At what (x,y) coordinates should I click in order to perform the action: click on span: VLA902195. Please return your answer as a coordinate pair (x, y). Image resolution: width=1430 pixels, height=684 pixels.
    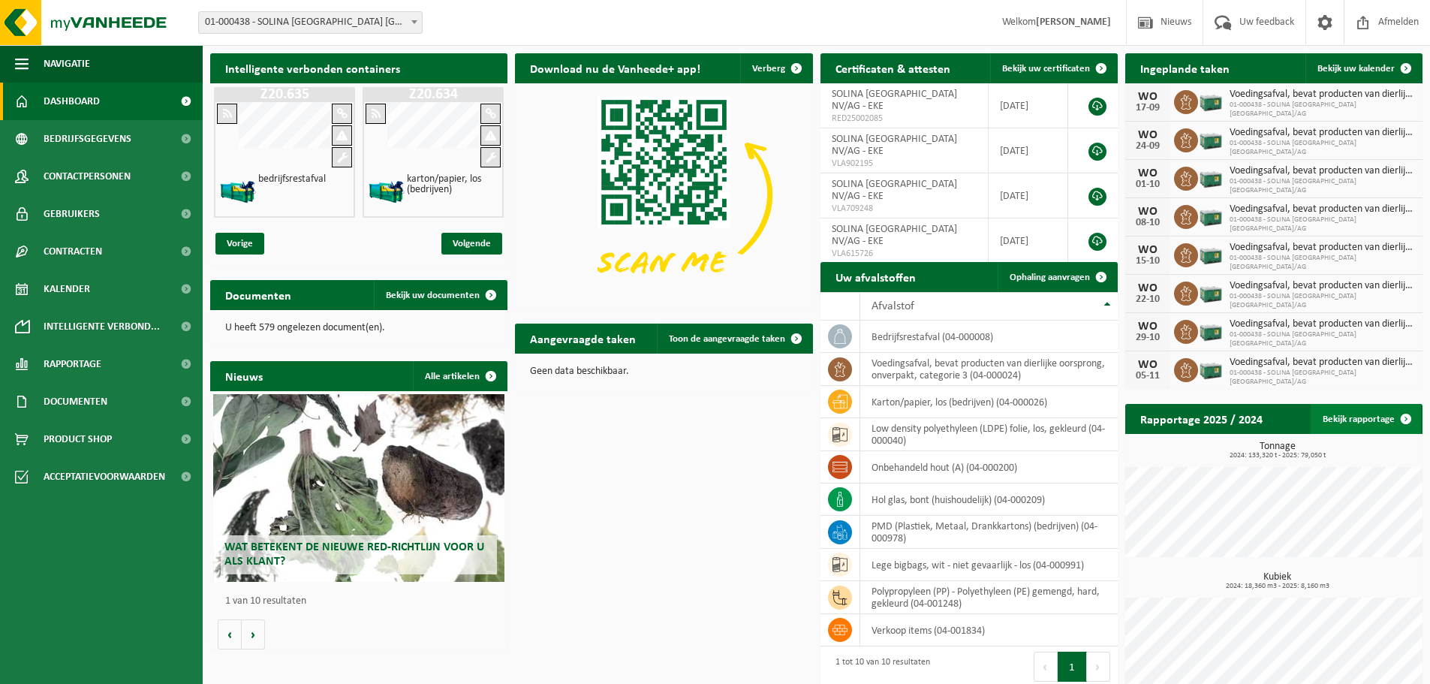
    Looking at the image, I should click on (904, 164).